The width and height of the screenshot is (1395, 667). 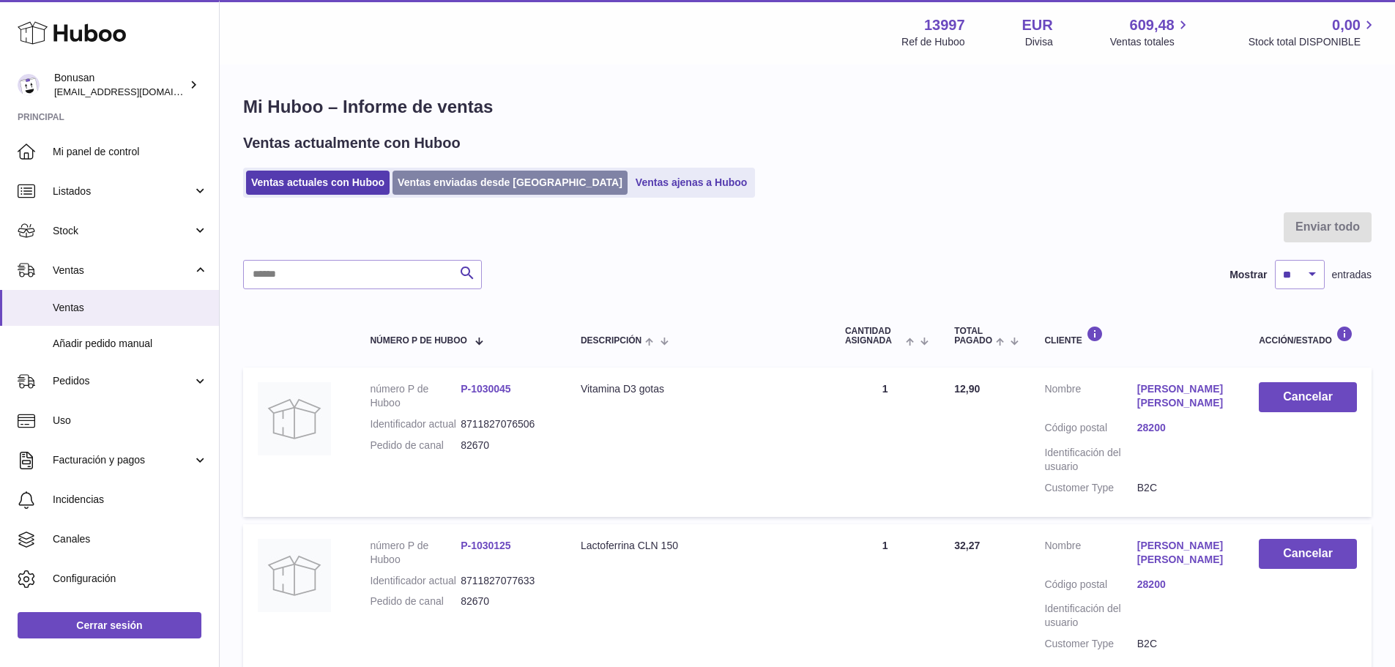 What do you see at coordinates (973, 336) in the screenshot?
I see `span: Total pagado` at bounding box center [973, 336].